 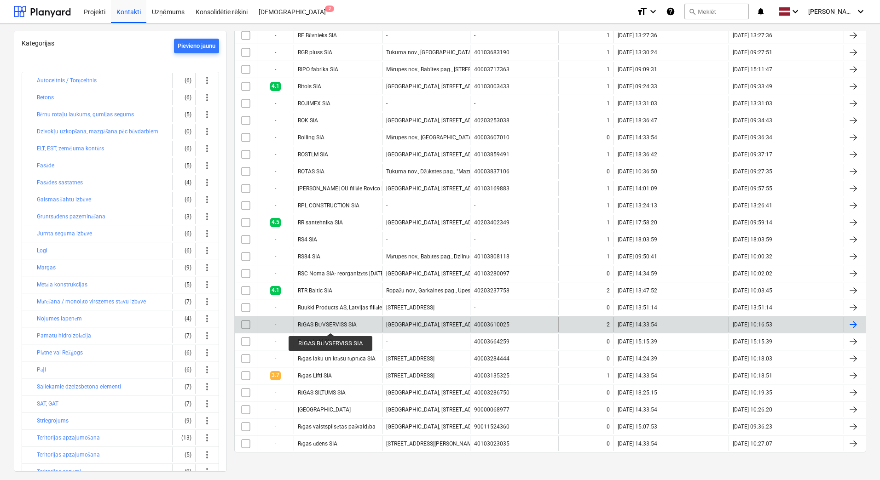 What do you see at coordinates (491, 376) in the screenshot?
I see `div: 40003135325` at bounding box center [491, 376].